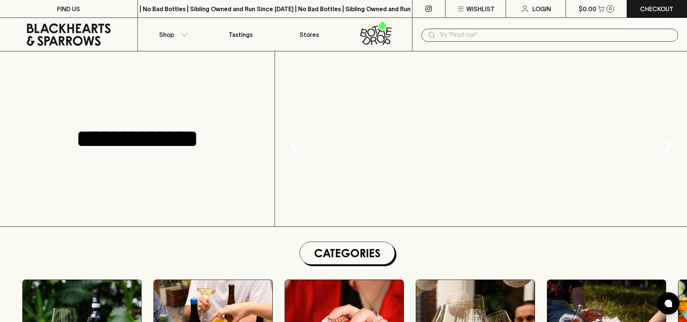 The height and width of the screenshot is (322, 687). I want to click on a: Stores, so click(309, 34).